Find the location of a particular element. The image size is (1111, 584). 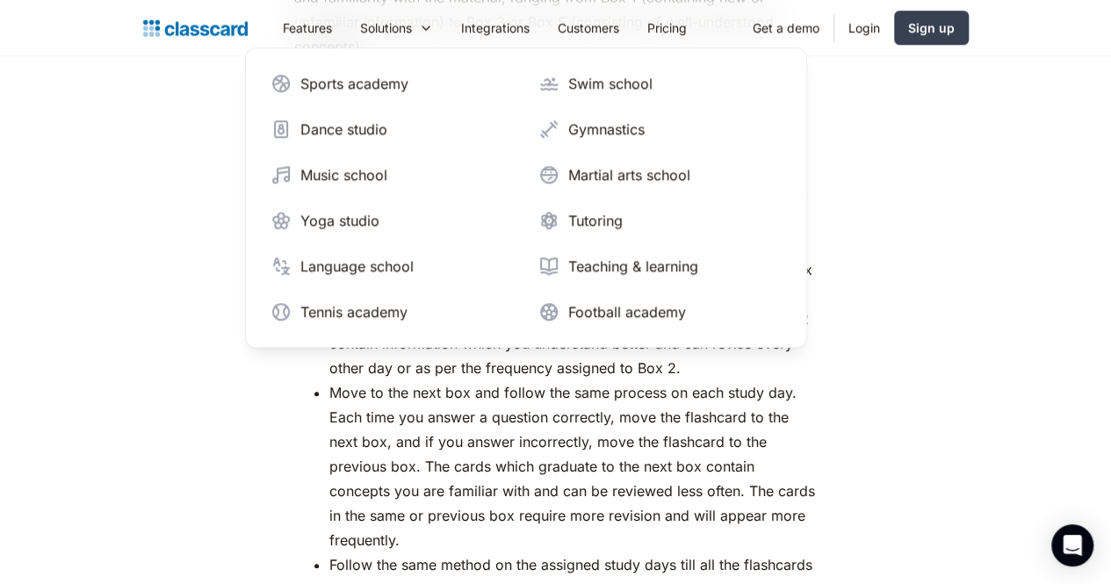

a: Features is located at coordinates (307, 27).